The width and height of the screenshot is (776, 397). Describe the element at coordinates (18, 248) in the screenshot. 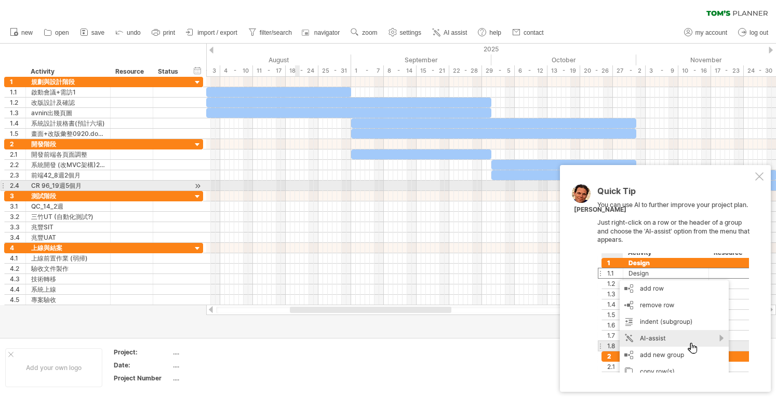

I see `div: 4` at that location.